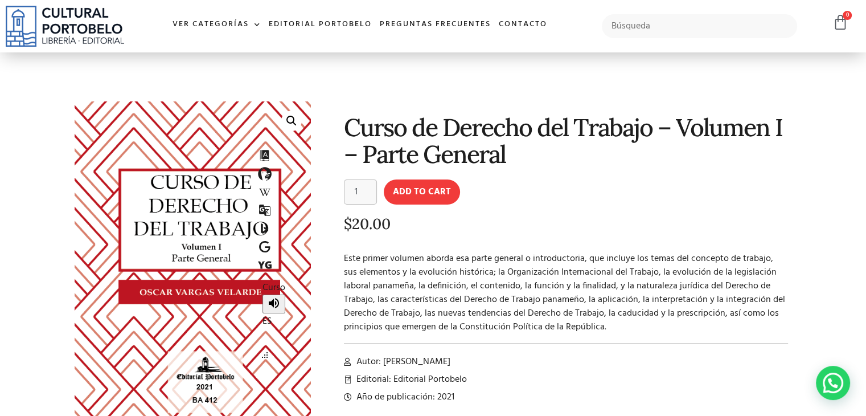  What do you see at coordinates (841, 22) in the screenshot?
I see `a: 0` at bounding box center [841, 22].